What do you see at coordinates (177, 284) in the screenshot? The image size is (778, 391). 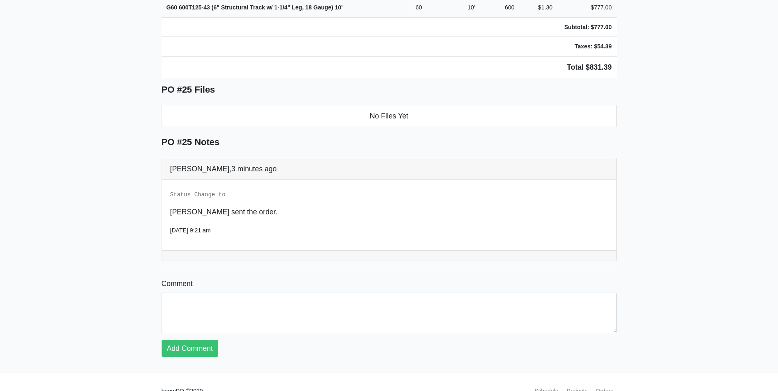 I see `label: Comment` at bounding box center [177, 284].